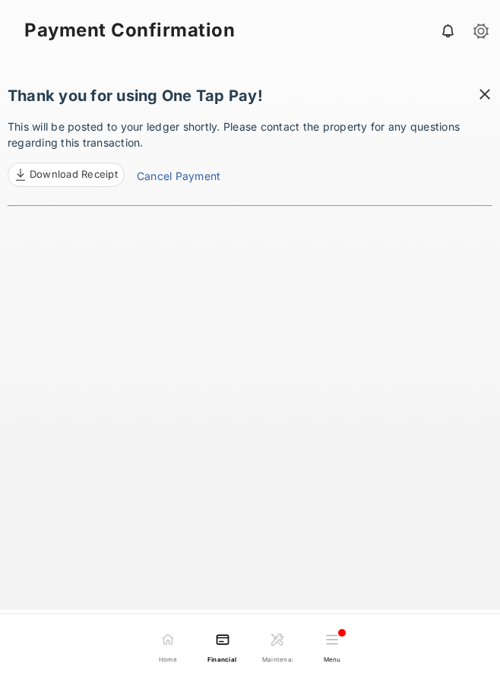 The height and width of the screenshot is (686, 500). What do you see at coordinates (178, 177) in the screenshot?
I see `a: Cancel Payment` at bounding box center [178, 177].